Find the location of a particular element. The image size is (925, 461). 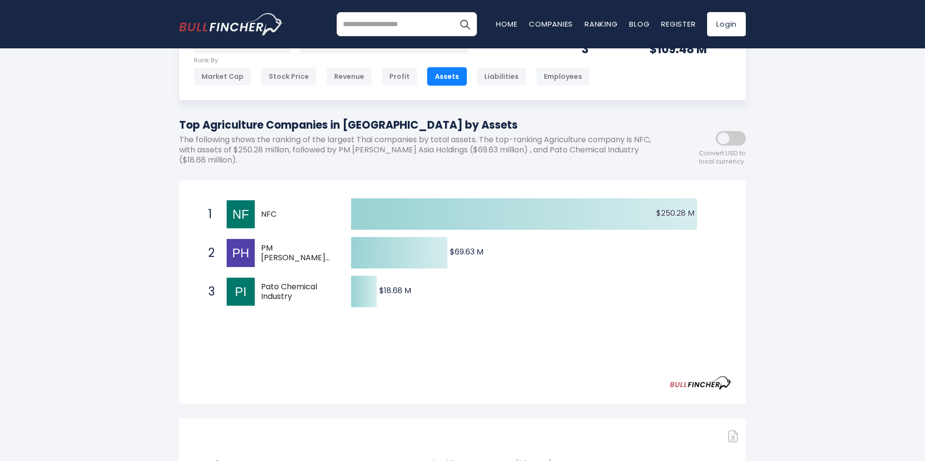

span: 2 is located at coordinates (208, 253).